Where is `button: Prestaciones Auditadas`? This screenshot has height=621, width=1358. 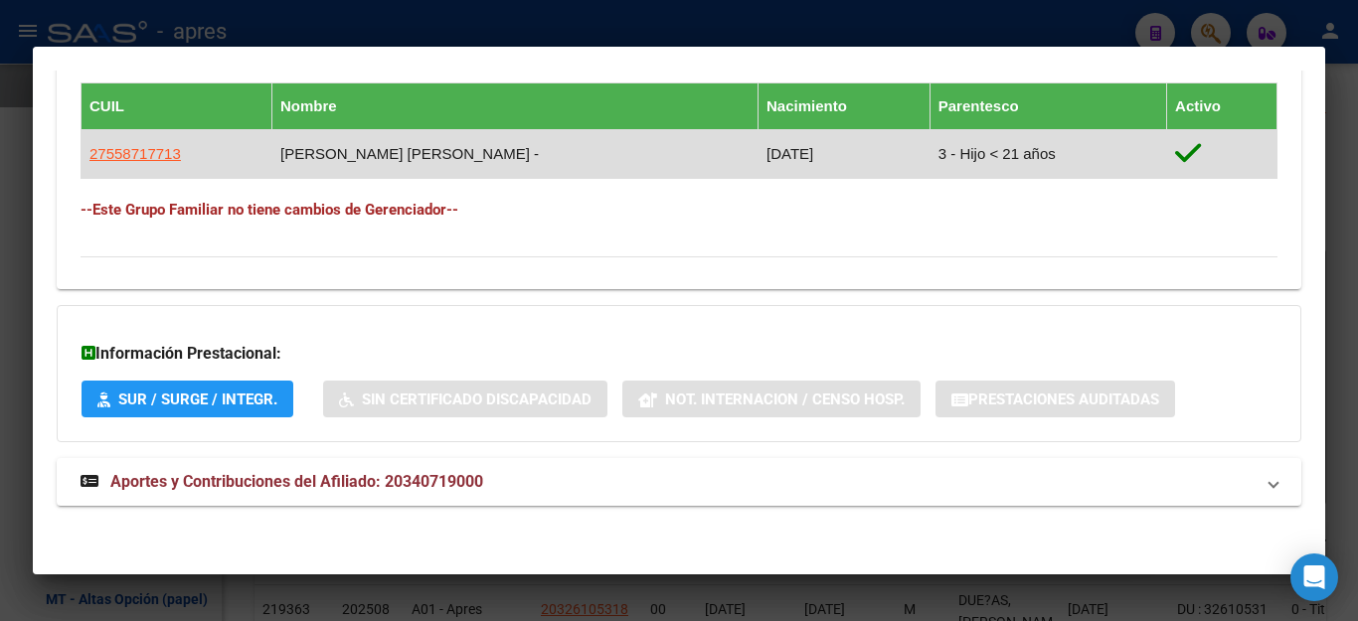 button: Prestaciones Auditadas is located at coordinates (1055, 399).